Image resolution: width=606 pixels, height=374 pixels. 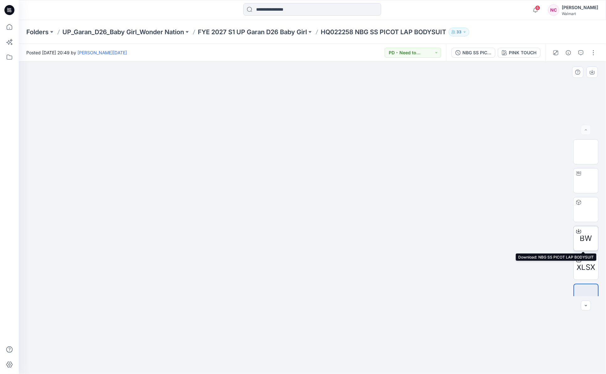 What do you see at coordinates (123, 32) in the screenshot?
I see `a: UP_Garan_D26_Baby Girl_Wonder Nation` at bounding box center [123, 32].